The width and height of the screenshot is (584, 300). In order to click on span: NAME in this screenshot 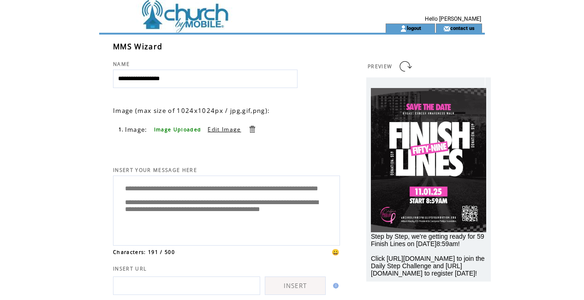, I will do `click(121, 64)`.